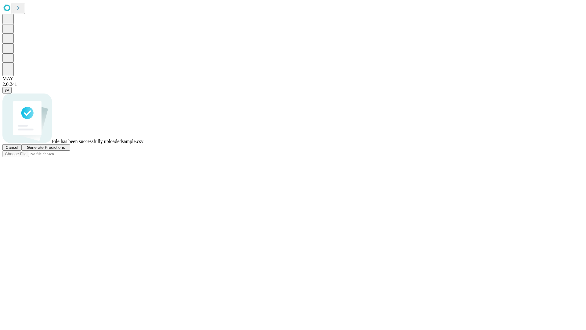 This screenshot has height=330, width=586. Describe the element at coordinates (293, 79) in the screenshot. I see `div: MAY` at that location.